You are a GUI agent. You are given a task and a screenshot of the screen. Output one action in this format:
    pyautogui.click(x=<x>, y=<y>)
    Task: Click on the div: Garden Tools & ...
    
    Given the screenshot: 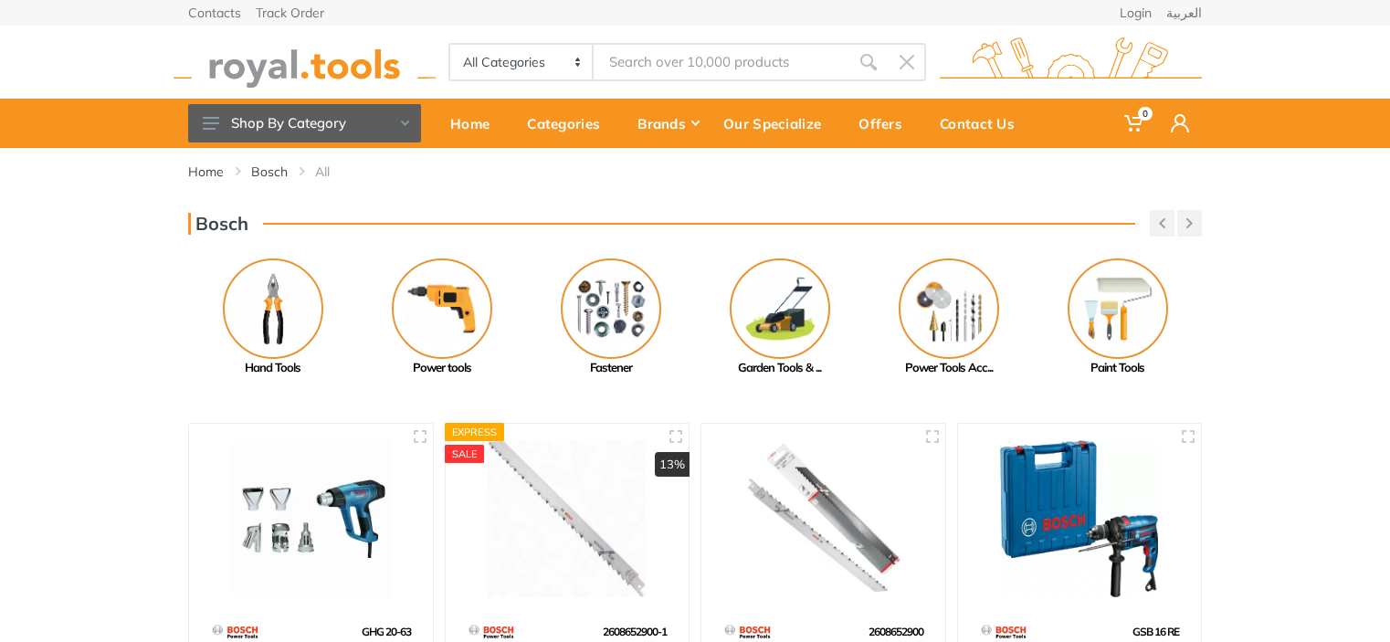 What is the action you would take?
    pyautogui.click(x=779, y=368)
    